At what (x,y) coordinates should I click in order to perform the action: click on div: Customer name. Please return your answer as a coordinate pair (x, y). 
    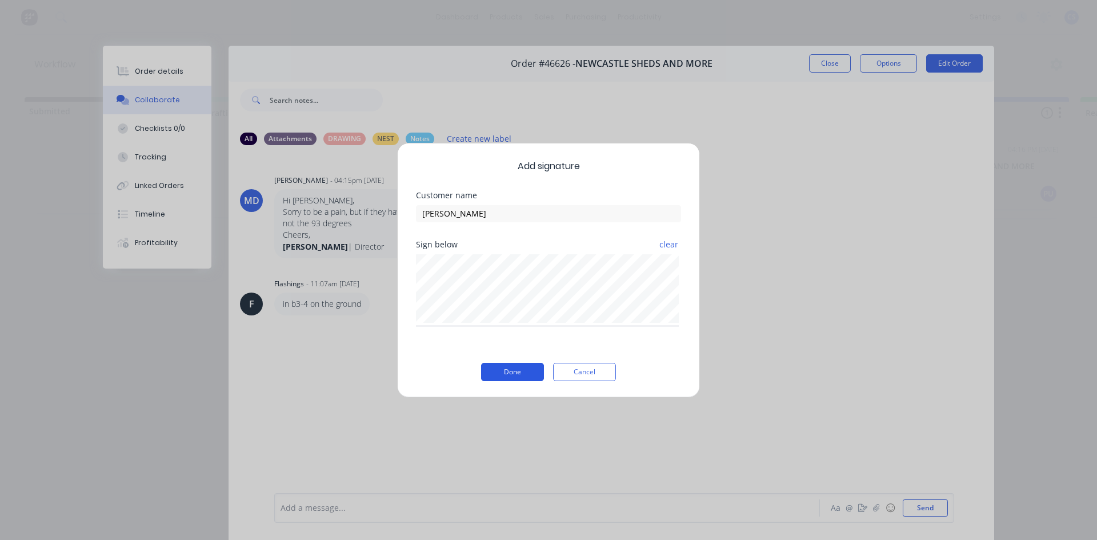
    Looking at the image, I should click on (548, 195).